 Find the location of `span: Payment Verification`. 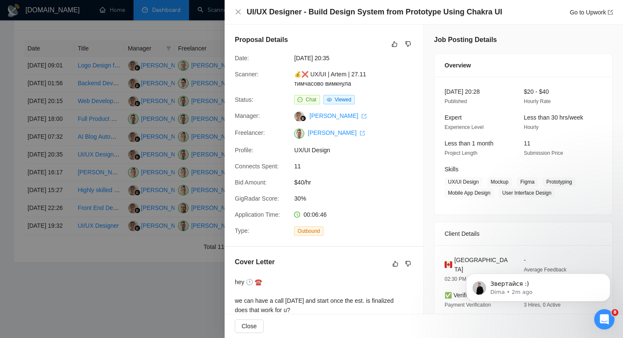

span: Payment Verification is located at coordinates (467, 305).